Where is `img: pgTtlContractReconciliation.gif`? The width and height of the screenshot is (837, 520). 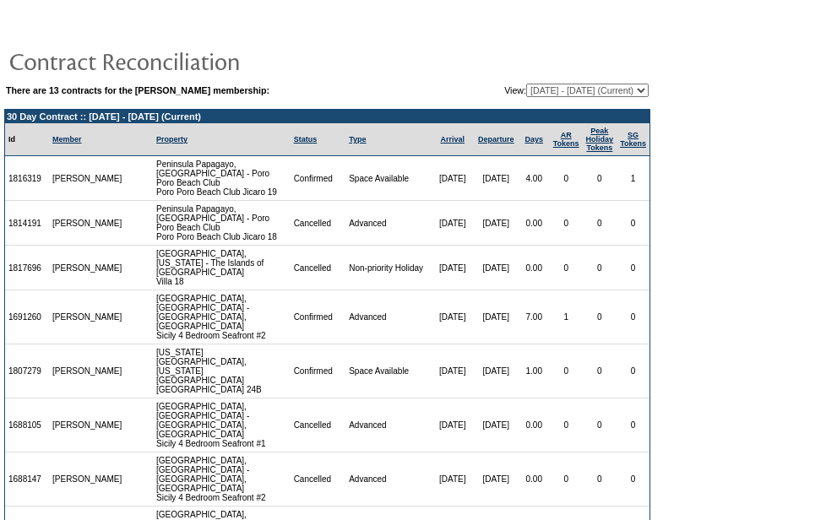 img: pgTtlContractReconciliation.gif is located at coordinates (177, 61).